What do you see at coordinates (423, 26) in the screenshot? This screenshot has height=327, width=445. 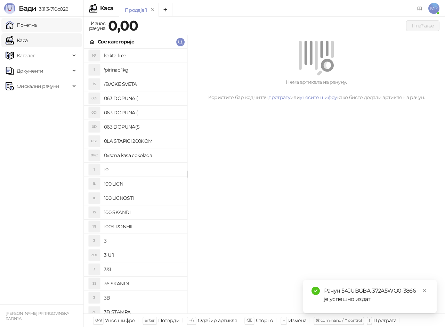 I see `button: Плаћање` at bounding box center [423, 26].